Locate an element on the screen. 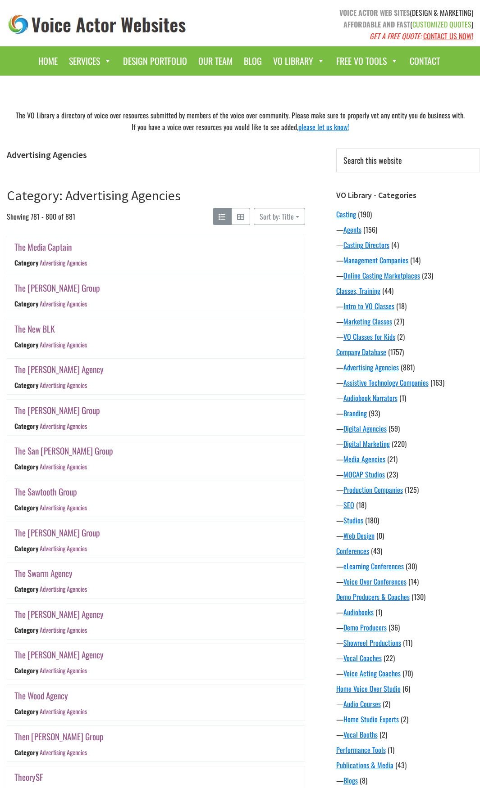 The image size is (480, 788). a: Digital Agencies is located at coordinates (365, 429).